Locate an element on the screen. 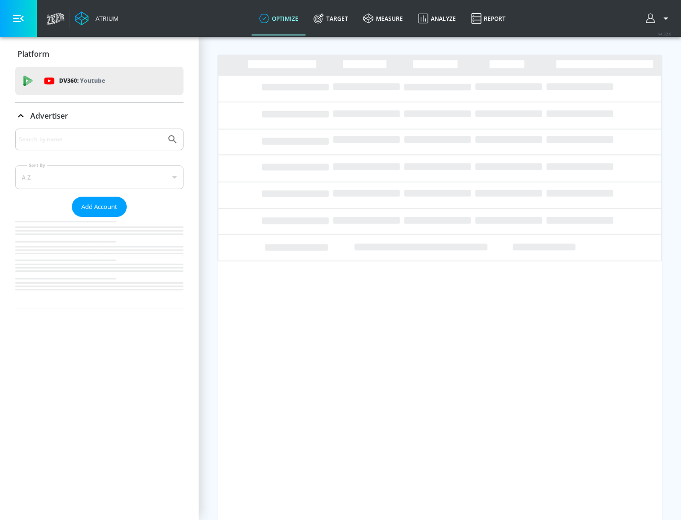  div: Platform is located at coordinates (99, 54).